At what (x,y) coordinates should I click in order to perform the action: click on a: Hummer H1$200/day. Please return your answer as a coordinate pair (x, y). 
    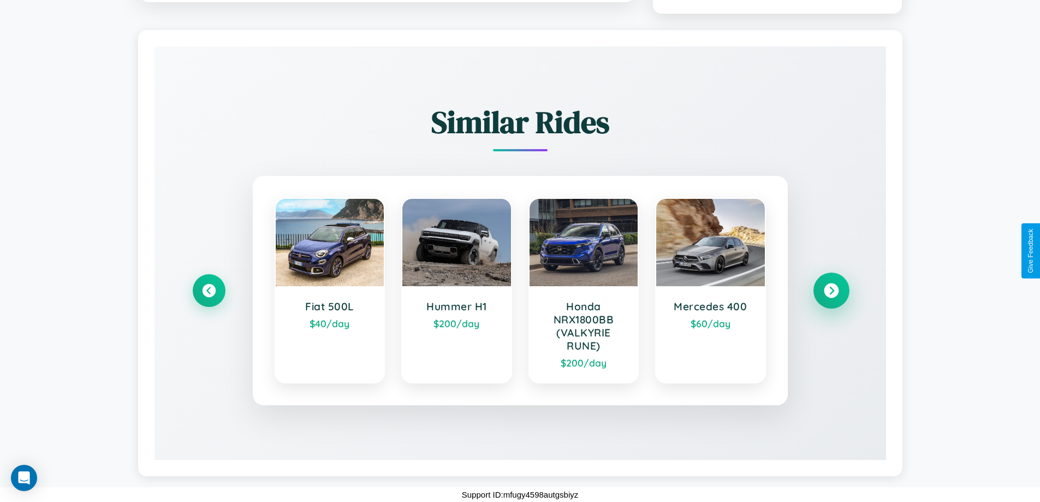
    Looking at the image, I should click on (457, 291).